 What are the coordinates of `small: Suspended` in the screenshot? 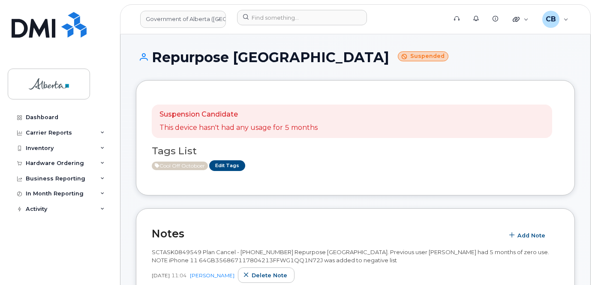 It's located at (423, 56).